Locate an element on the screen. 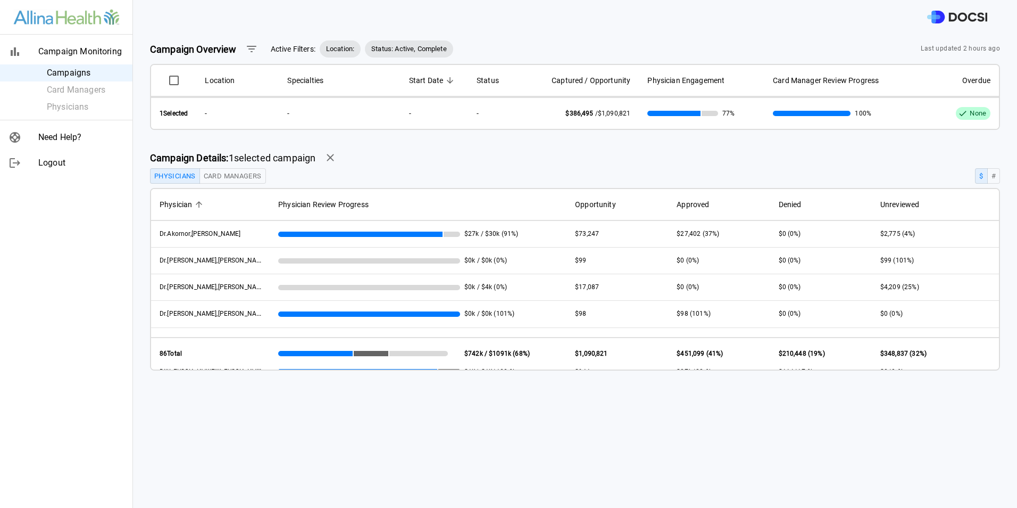  span: $4,209 (25%) is located at coordinates (900, 287).